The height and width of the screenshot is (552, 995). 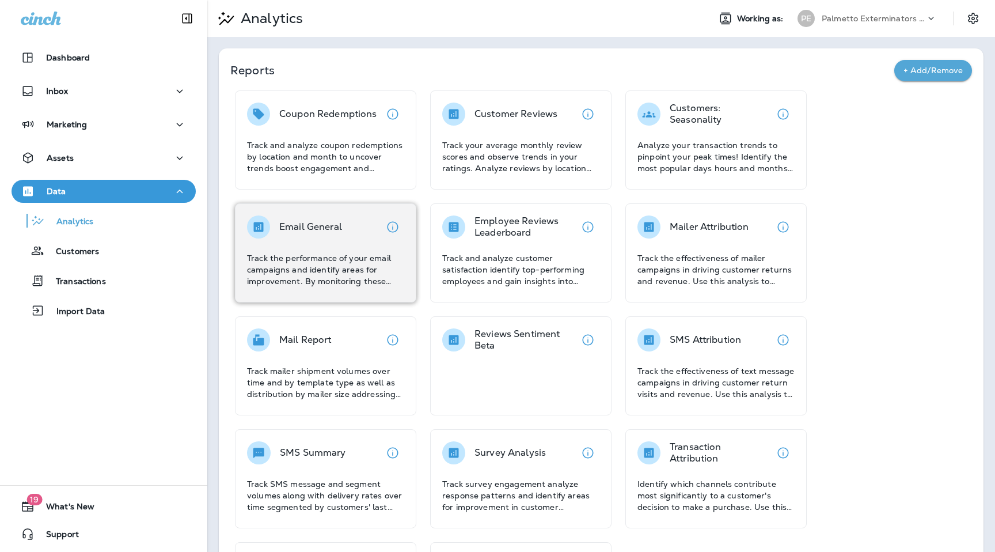 What do you see at coordinates (325, 382) in the screenshot?
I see `p: Track mailer shipment volumes over time and by template type as well as distribution by mailer si...` at bounding box center [325, 382].